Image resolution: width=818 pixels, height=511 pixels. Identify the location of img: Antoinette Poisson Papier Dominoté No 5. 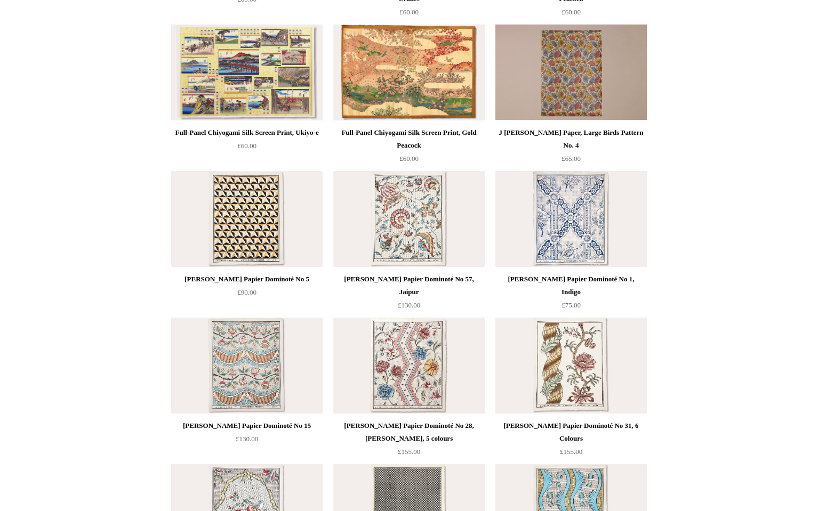
(247, 219).